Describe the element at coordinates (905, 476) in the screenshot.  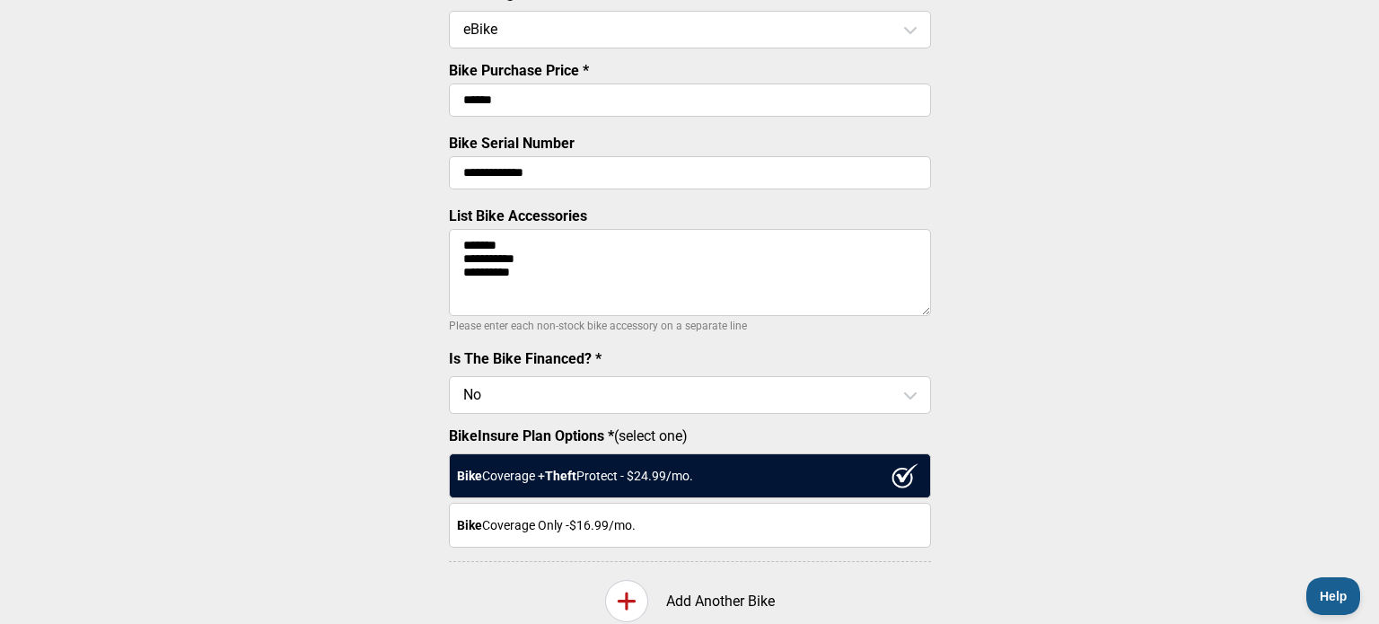
I see `img: ux1sgP1Haf775SAghJI38DyDlYP+32lKFAAAAAElFTkSuQmCC` at that location.